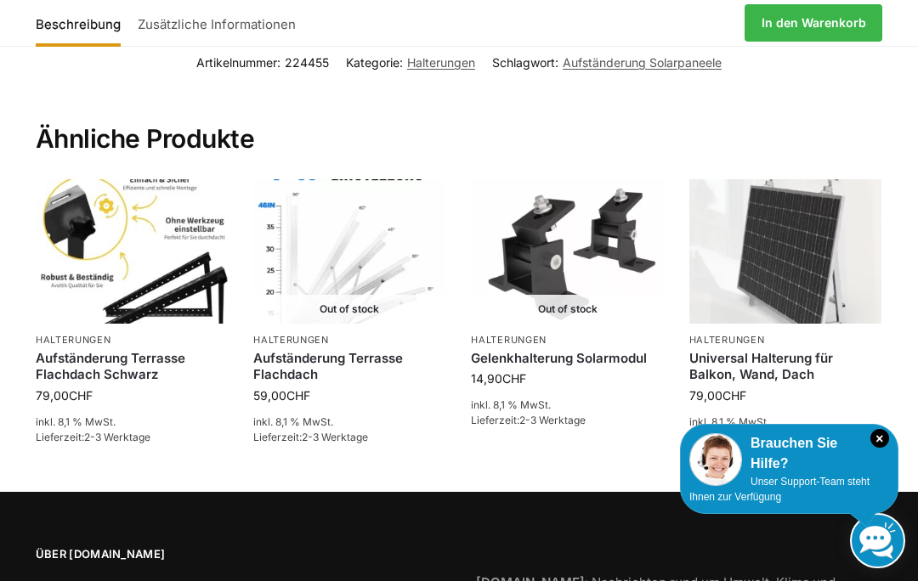  I want to click on span: 224455, so click(307, 62).